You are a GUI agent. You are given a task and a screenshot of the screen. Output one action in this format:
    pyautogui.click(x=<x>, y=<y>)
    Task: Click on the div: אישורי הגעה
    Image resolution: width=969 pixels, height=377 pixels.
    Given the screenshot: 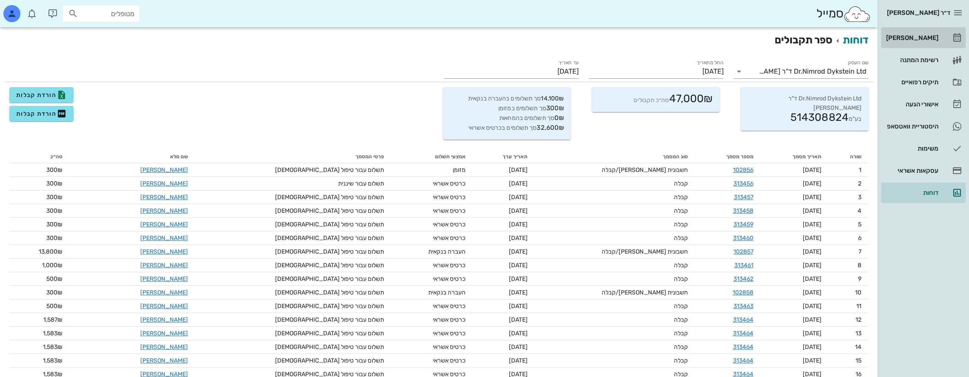 What is the action you would take?
    pyautogui.click(x=911, y=104)
    